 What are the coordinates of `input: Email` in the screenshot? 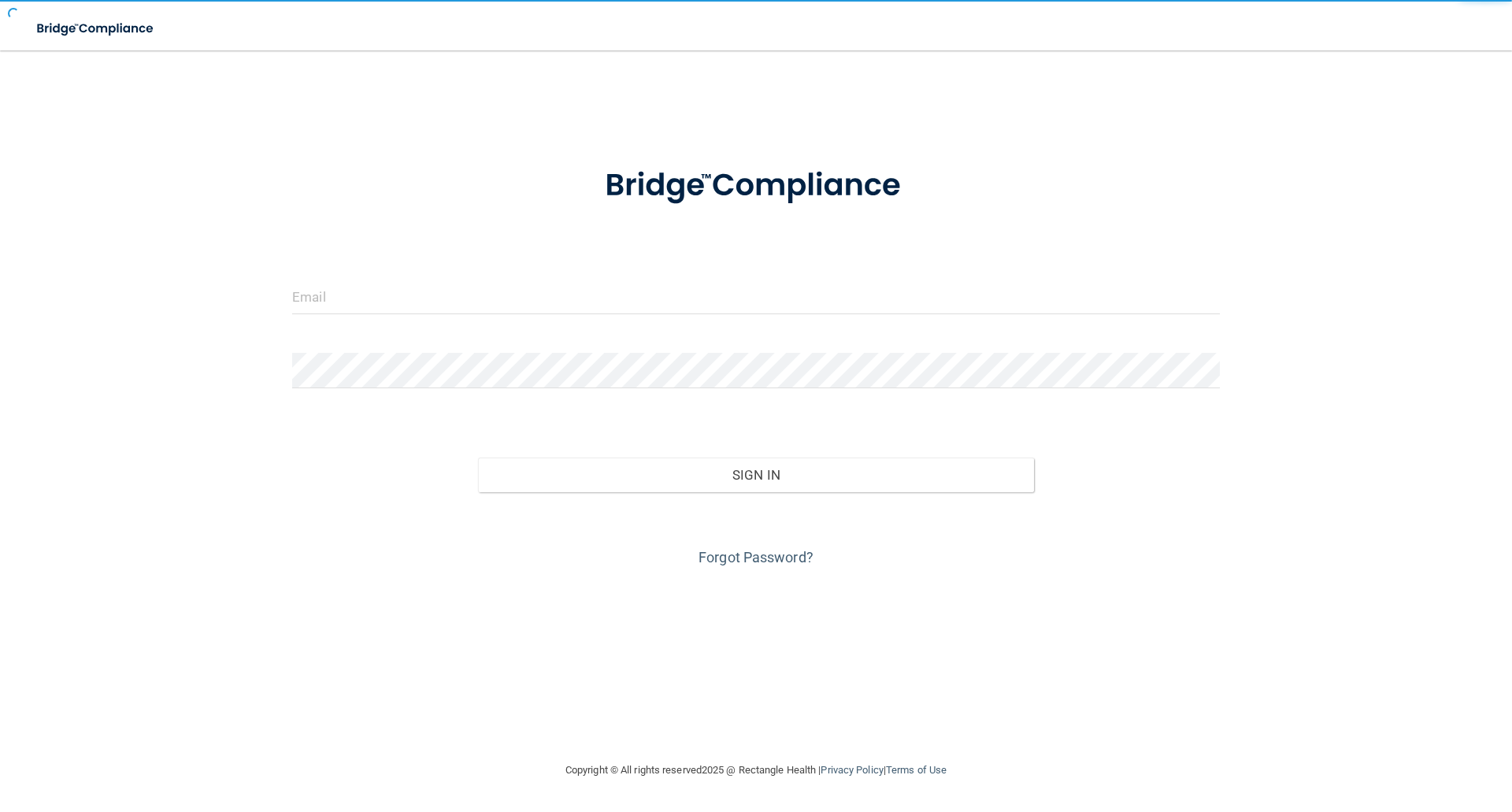 It's located at (756, 296).